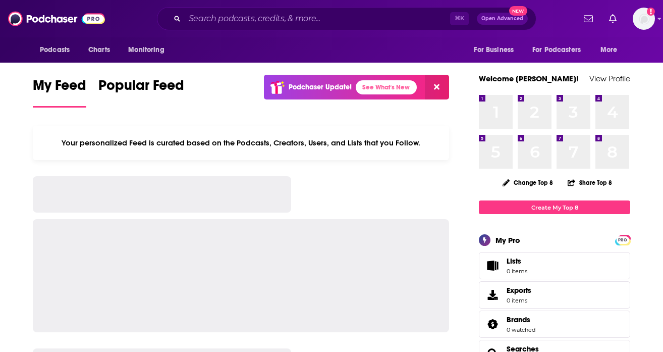 The height and width of the screenshot is (352, 663). I want to click on span: Charts, so click(99, 50).